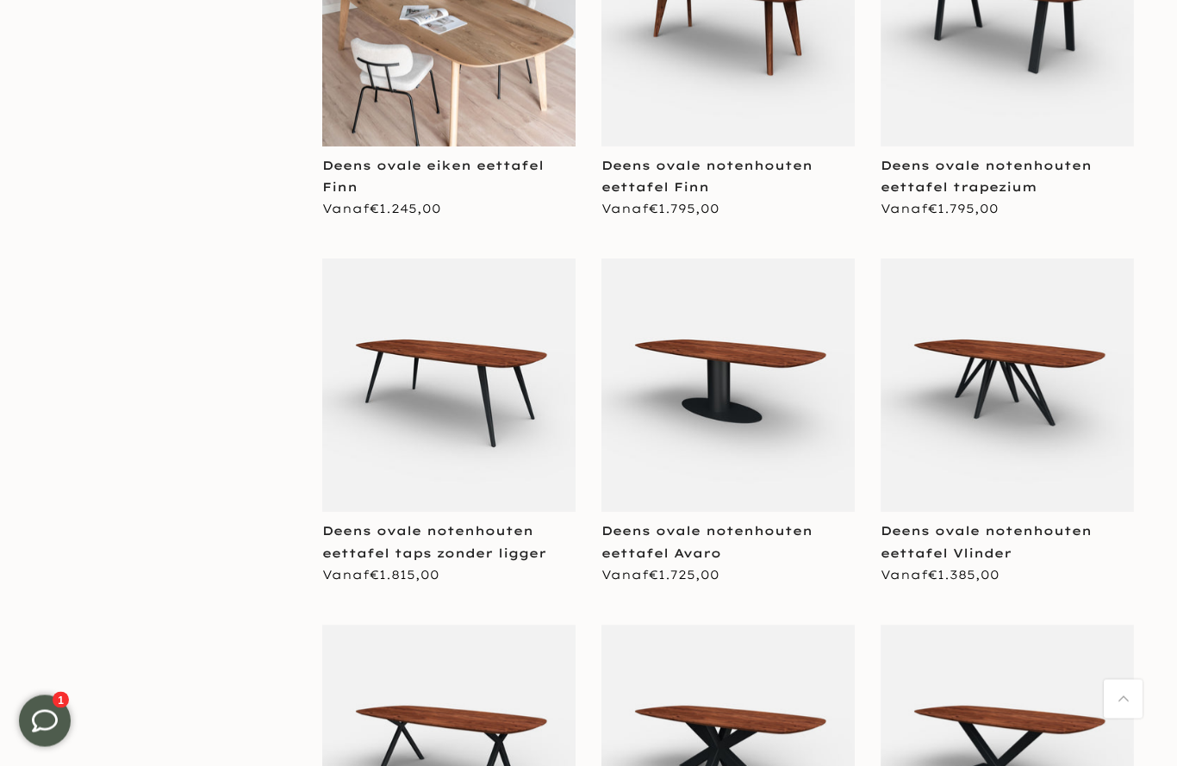  Describe the element at coordinates (59, 22) in the screenshot. I see `span: 1` at that location.